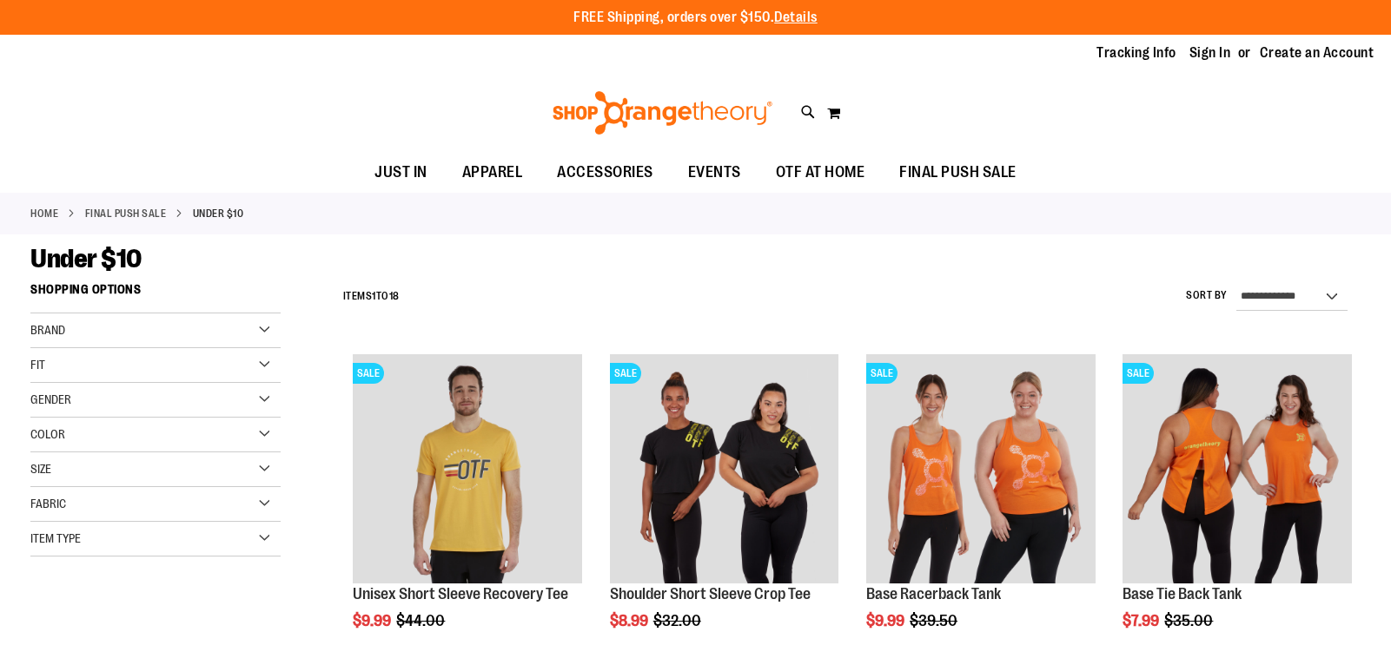 This screenshot has width=1391, height=665. Describe the element at coordinates (605, 173) in the screenshot. I see `a: ACCESSORIES` at that location.